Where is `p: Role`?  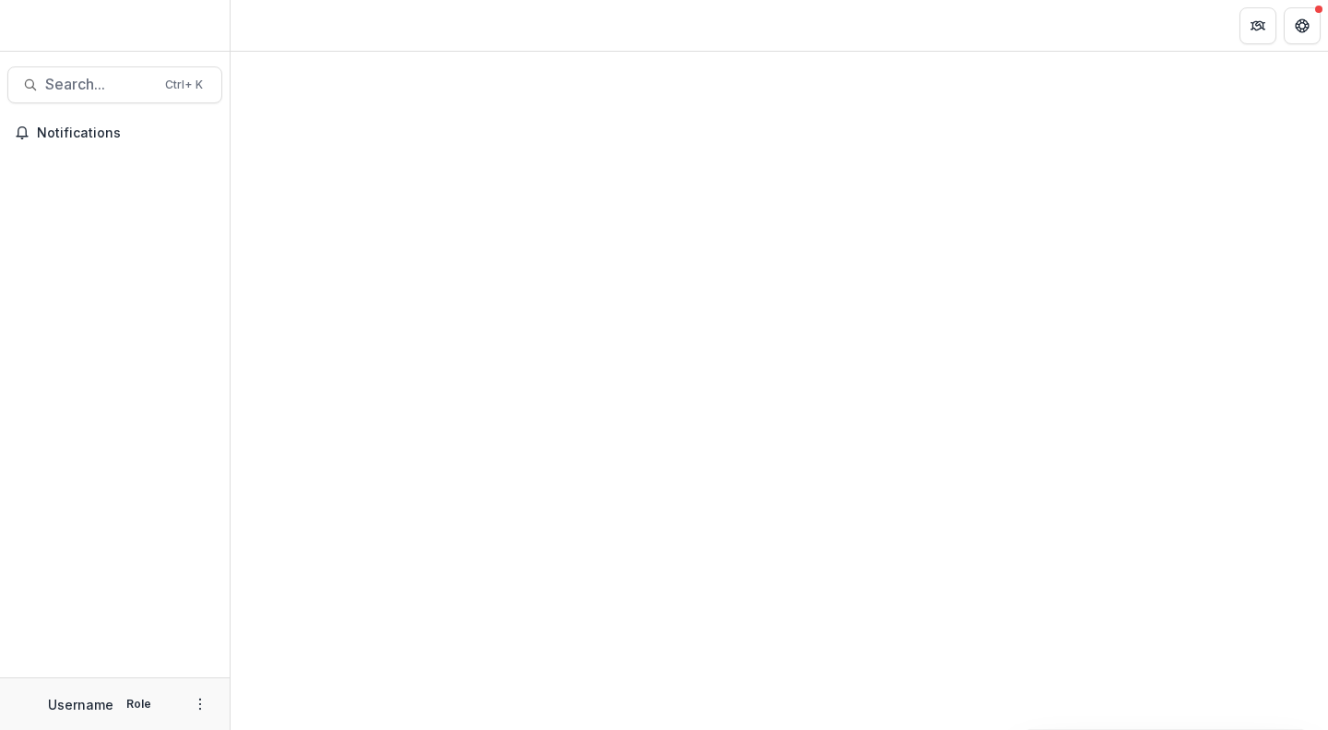
p: Role is located at coordinates (138, 704).